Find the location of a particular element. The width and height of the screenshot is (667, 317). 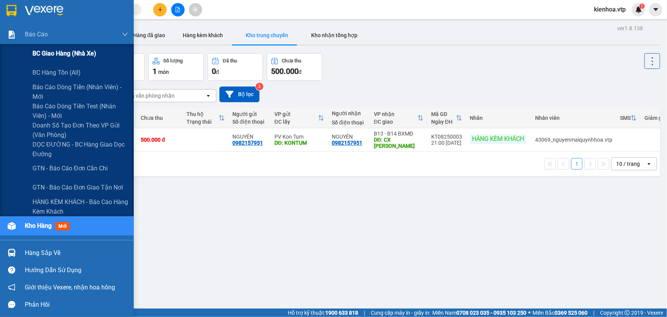

div: Chưa thu is located at coordinates (292, 61).